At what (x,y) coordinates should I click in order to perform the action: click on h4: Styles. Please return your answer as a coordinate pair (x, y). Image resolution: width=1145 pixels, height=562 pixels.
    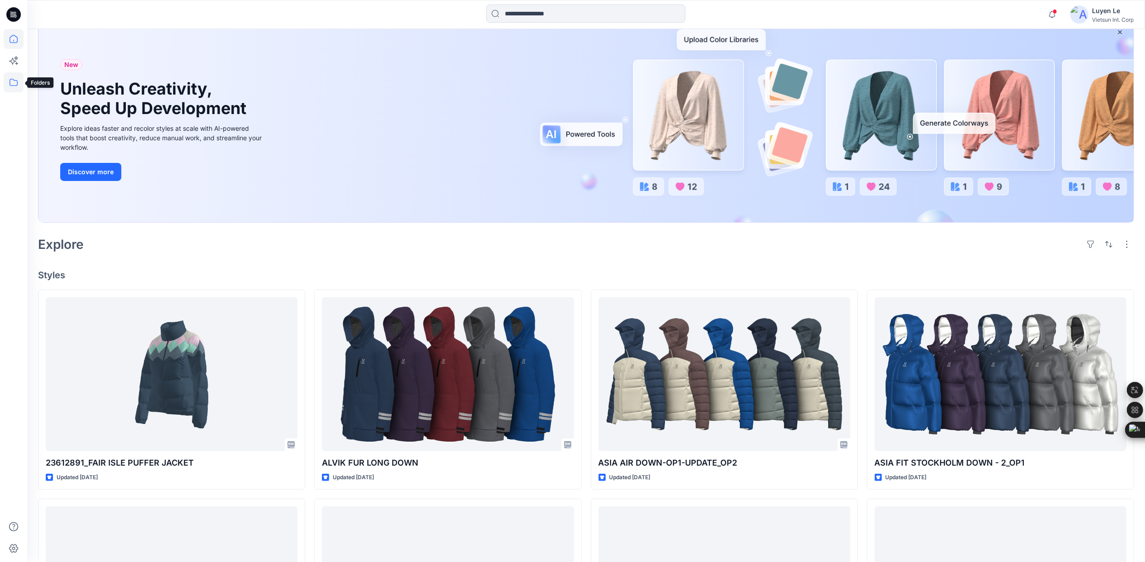
    Looking at the image, I should click on (586, 275).